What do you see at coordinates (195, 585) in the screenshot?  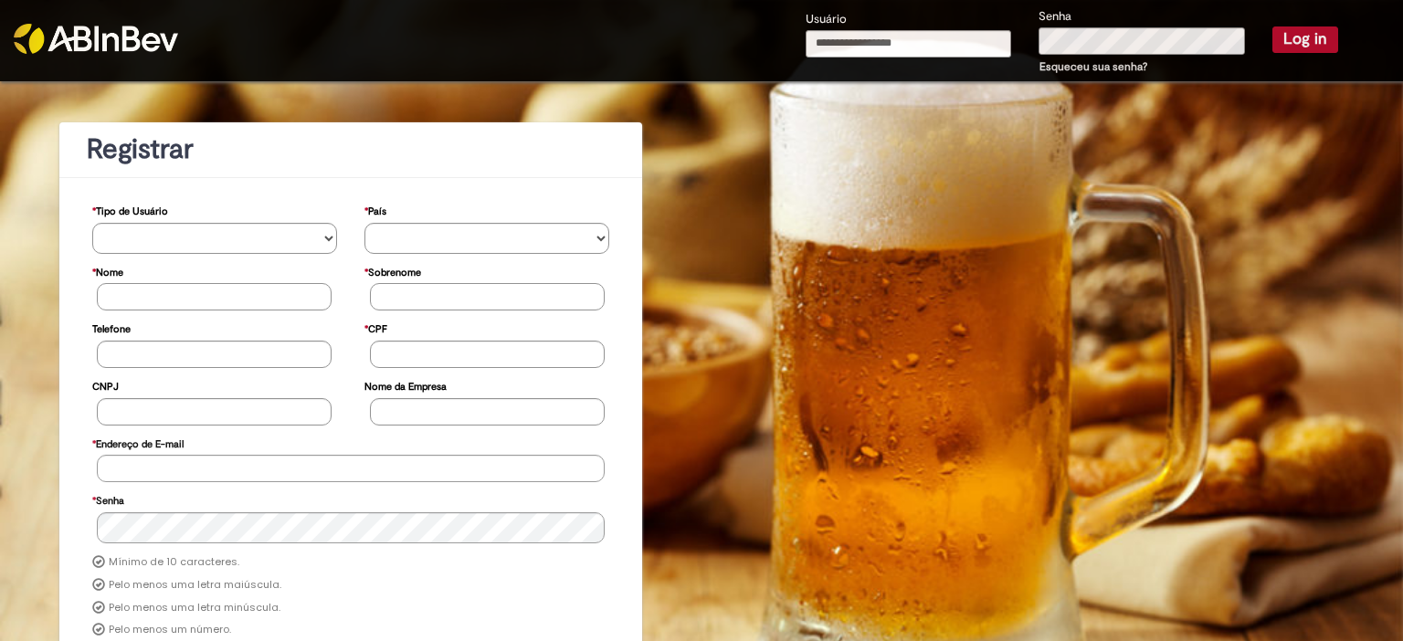 I see `label: Pelo menos uma letra maiúscula.` at bounding box center [195, 585].